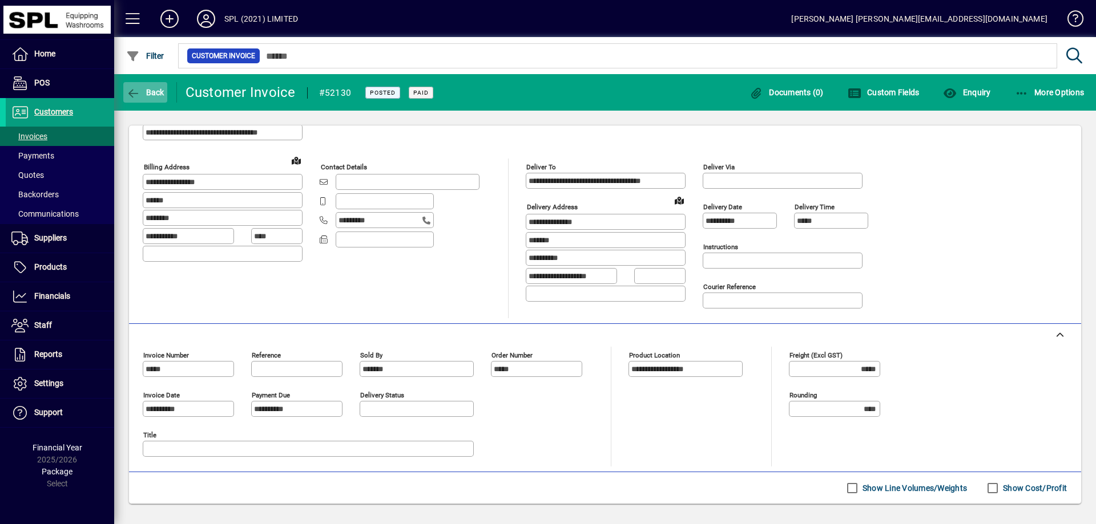 This screenshot has height=524, width=1096. What do you see at coordinates (57, 448) in the screenshot?
I see `span: Financial Year` at bounding box center [57, 448].